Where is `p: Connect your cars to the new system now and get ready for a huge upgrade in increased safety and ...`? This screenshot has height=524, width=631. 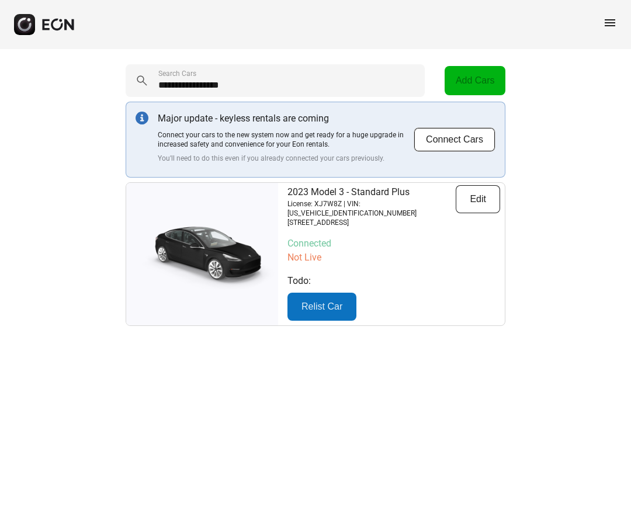 p: Connect your cars to the new system now and get ready for a huge upgrade in increased safety and ... is located at coordinates (286, 140).